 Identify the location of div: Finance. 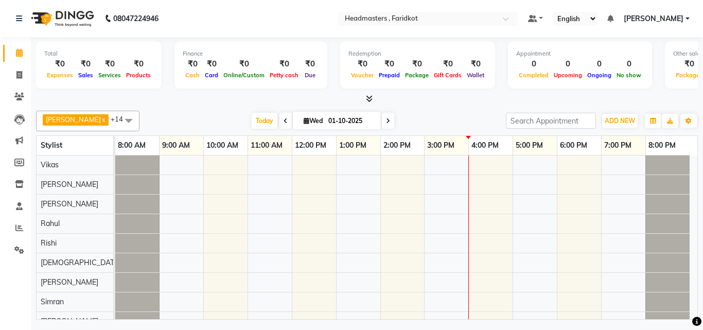
(251, 54).